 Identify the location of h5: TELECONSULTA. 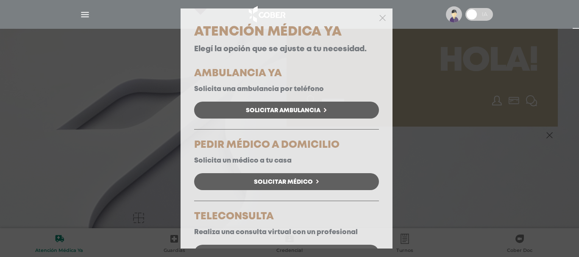
(286, 217).